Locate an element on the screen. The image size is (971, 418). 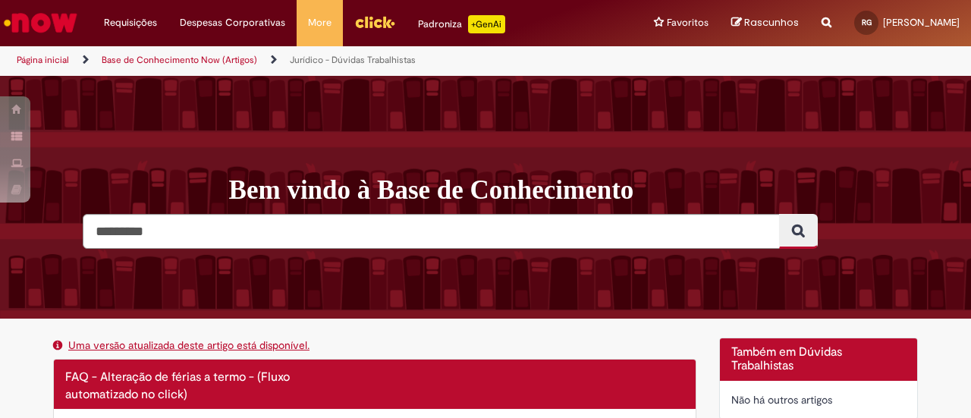
span: More is located at coordinates (319, 23).